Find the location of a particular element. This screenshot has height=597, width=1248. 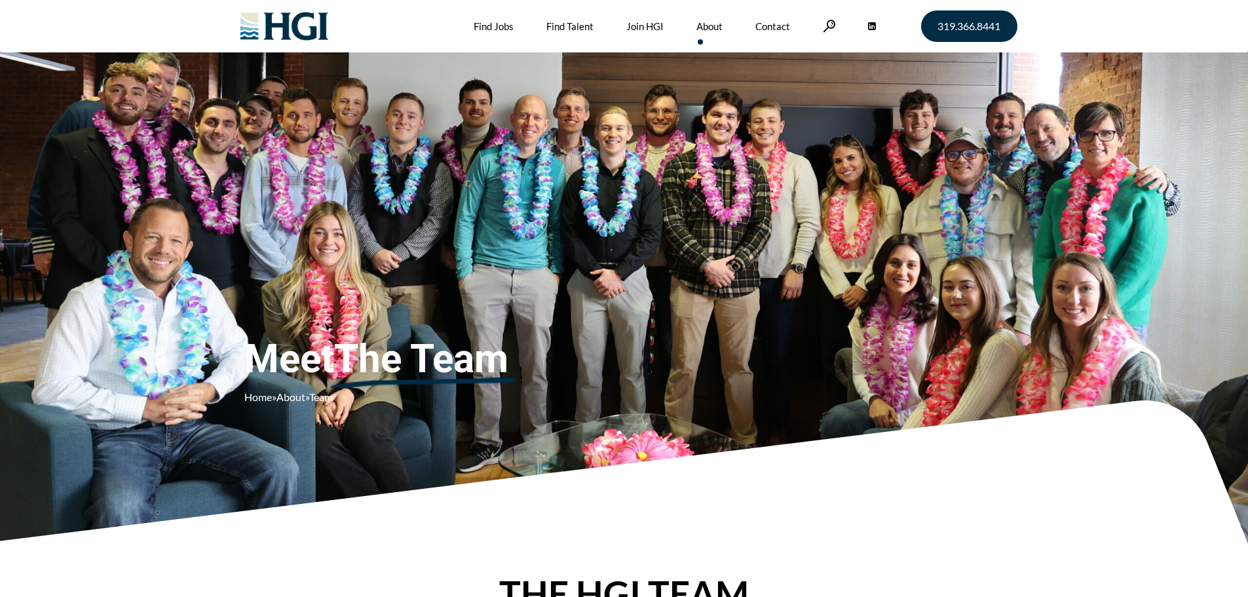

span: 319.366.8441 is located at coordinates (969, 26).